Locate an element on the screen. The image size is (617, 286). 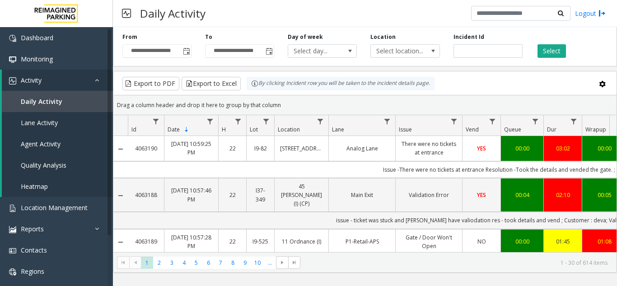
a: Lot Filter Menu is located at coordinates (266, 121).